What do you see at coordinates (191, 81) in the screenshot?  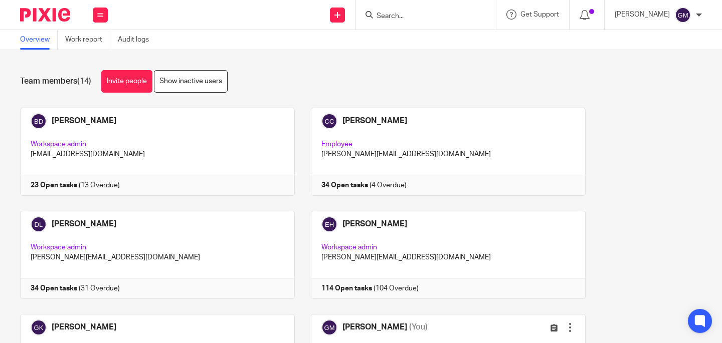 I see `a: Show inactive users` at bounding box center [191, 81].